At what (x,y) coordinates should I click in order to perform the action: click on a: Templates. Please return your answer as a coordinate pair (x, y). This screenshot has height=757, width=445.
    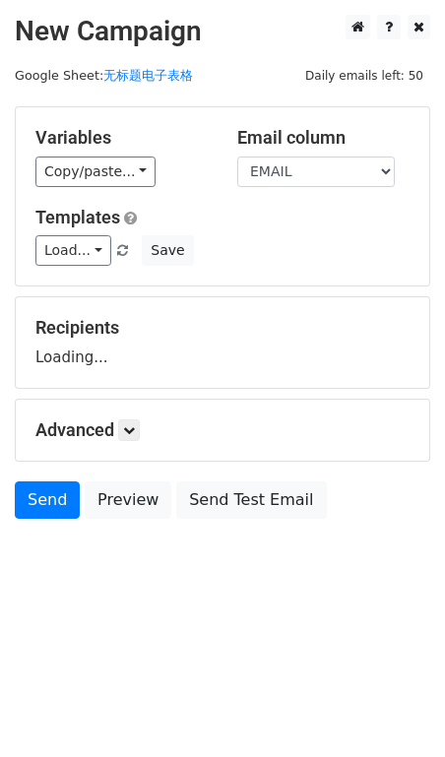
    Looking at the image, I should click on (78, 216).